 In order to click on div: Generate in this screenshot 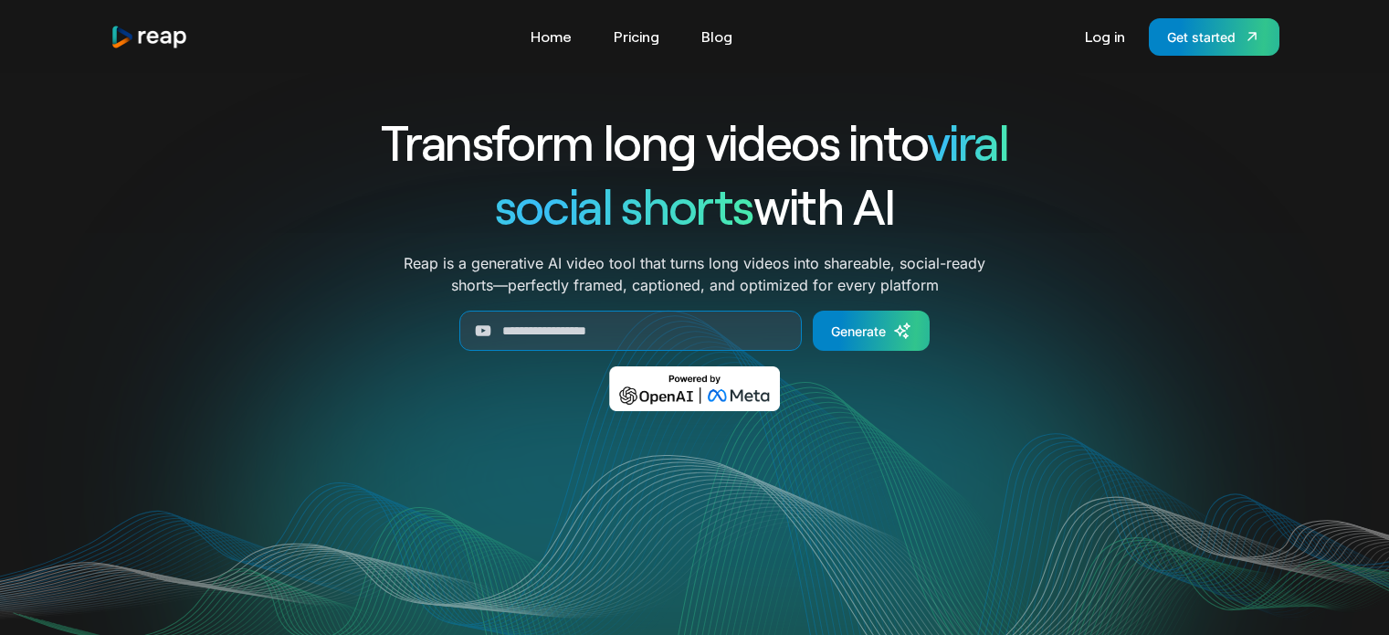, I will do `click(859, 331)`.